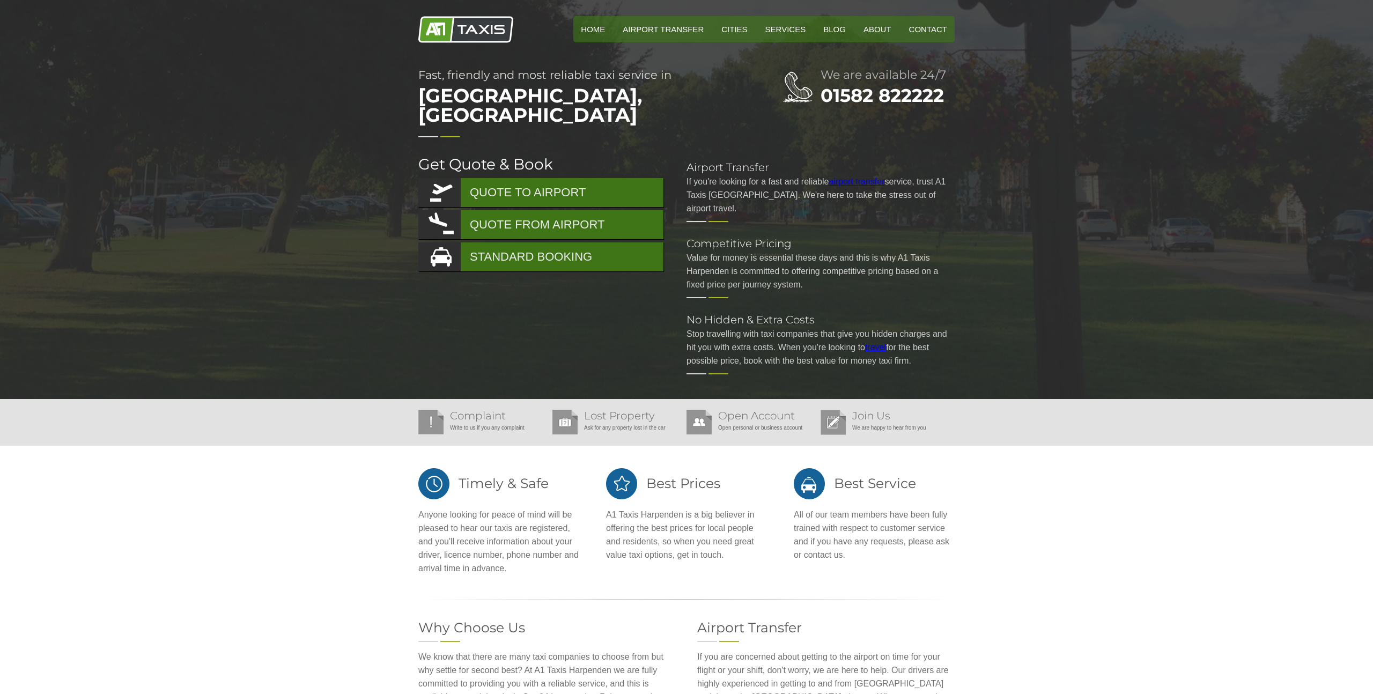  Describe the element at coordinates (541, 225) in the screenshot. I see `a: QUOTE FROM AIRPORT` at that location.